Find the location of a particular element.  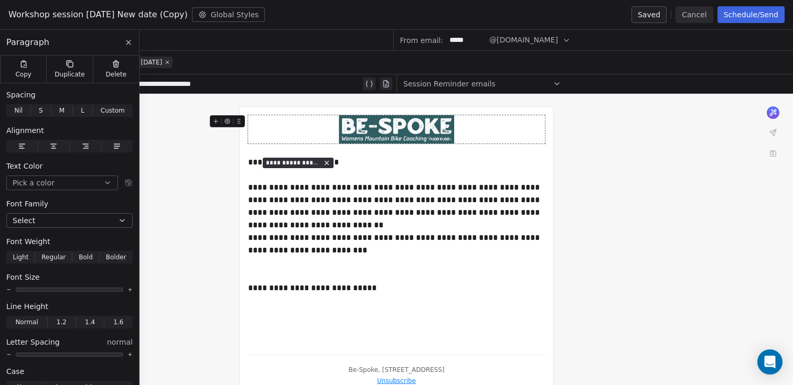

span: From email: is located at coordinates (421, 40).